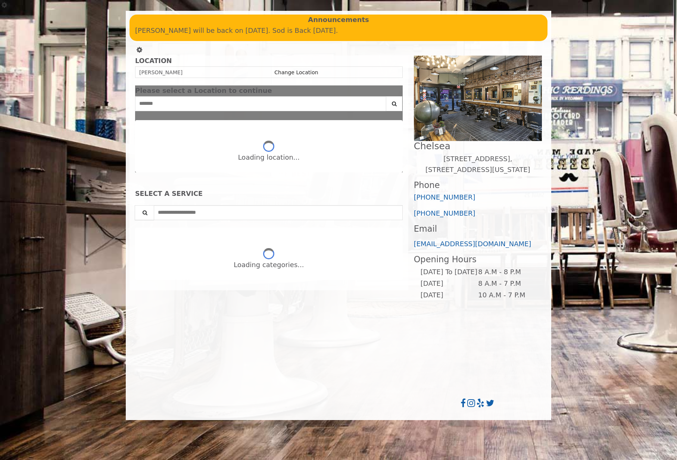 This screenshot has width=677, height=460. Describe the element at coordinates (296, 72) in the screenshot. I see `a: Change Location` at that location.